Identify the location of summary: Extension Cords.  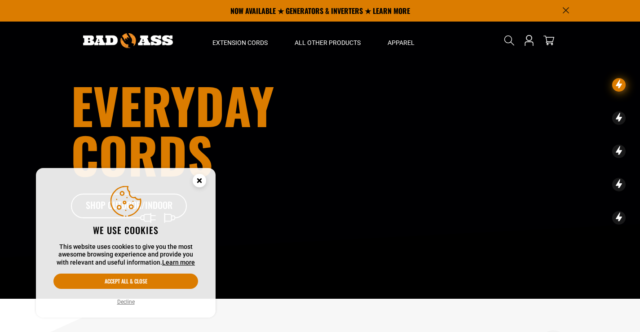
(240, 40).